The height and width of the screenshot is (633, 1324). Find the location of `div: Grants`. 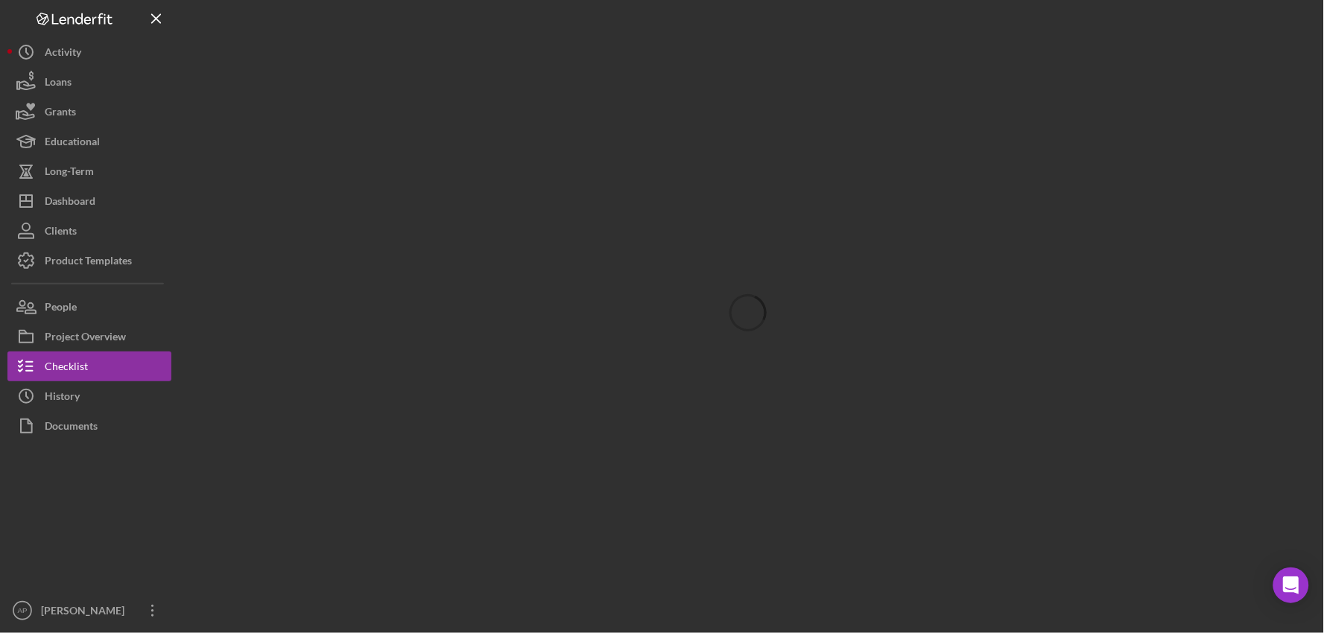

div: Grants is located at coordinates (60, 113).